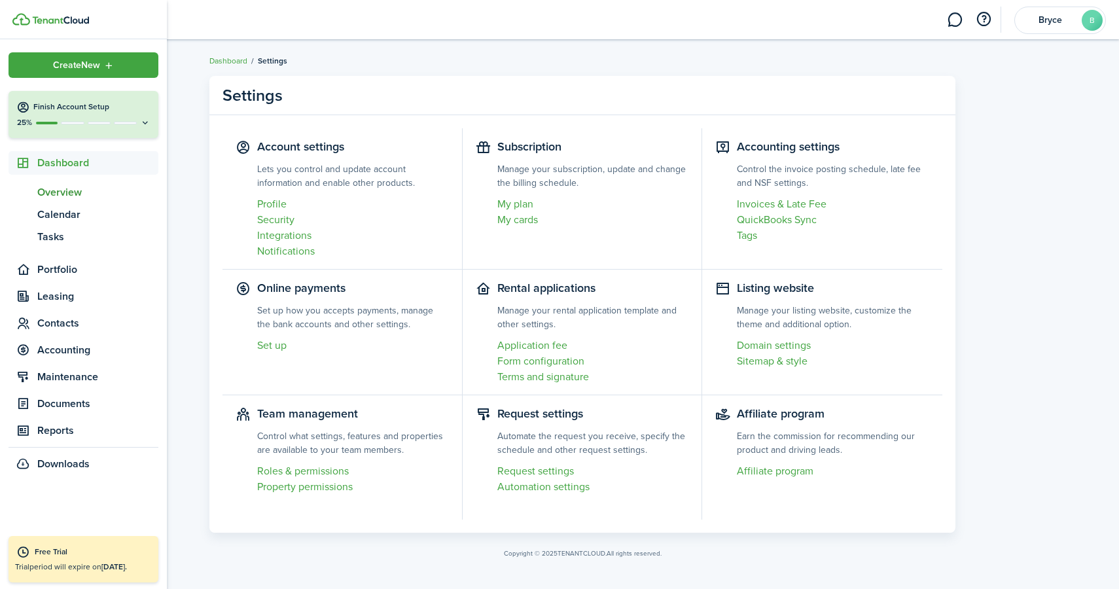 This screenshot has width=1119, height=589. I want to click on a: Automation settings, so click(593, 487).